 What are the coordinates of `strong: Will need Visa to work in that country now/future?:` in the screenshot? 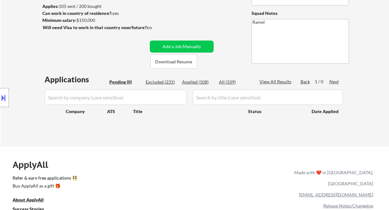 It's located at (95, 27).